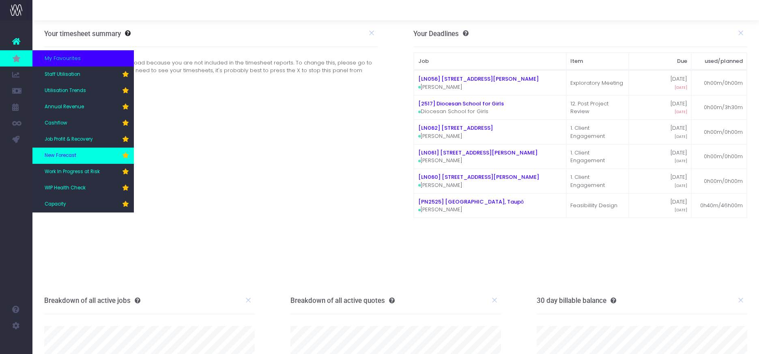 This screenshot has width=759, height=354. Describe the element at coordinates (598, 206) in the screenshot. I see `td: Feasibillity Design` at that location.